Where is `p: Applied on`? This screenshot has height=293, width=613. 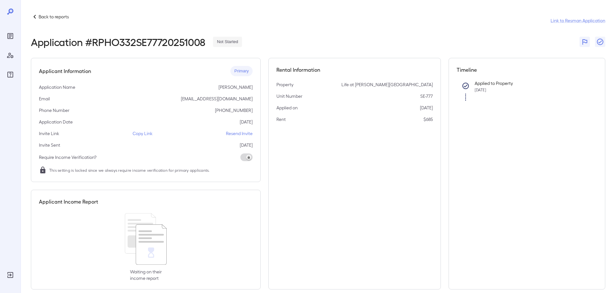
p: Applied on is located at coordinates (287, 108).